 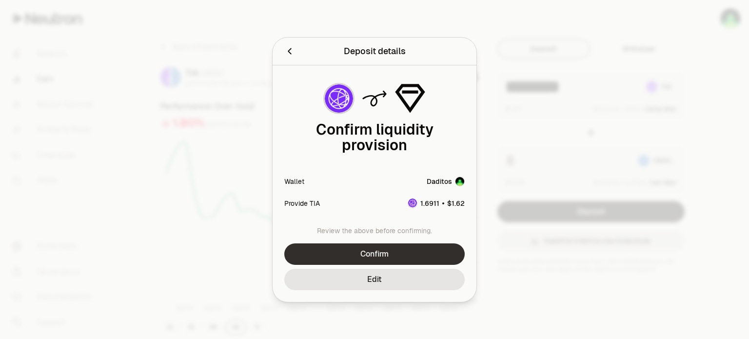 What do you see at coordinates (294, 181) in the screenshot?
I see `div: Wallet` at bounding box center [294, 181].